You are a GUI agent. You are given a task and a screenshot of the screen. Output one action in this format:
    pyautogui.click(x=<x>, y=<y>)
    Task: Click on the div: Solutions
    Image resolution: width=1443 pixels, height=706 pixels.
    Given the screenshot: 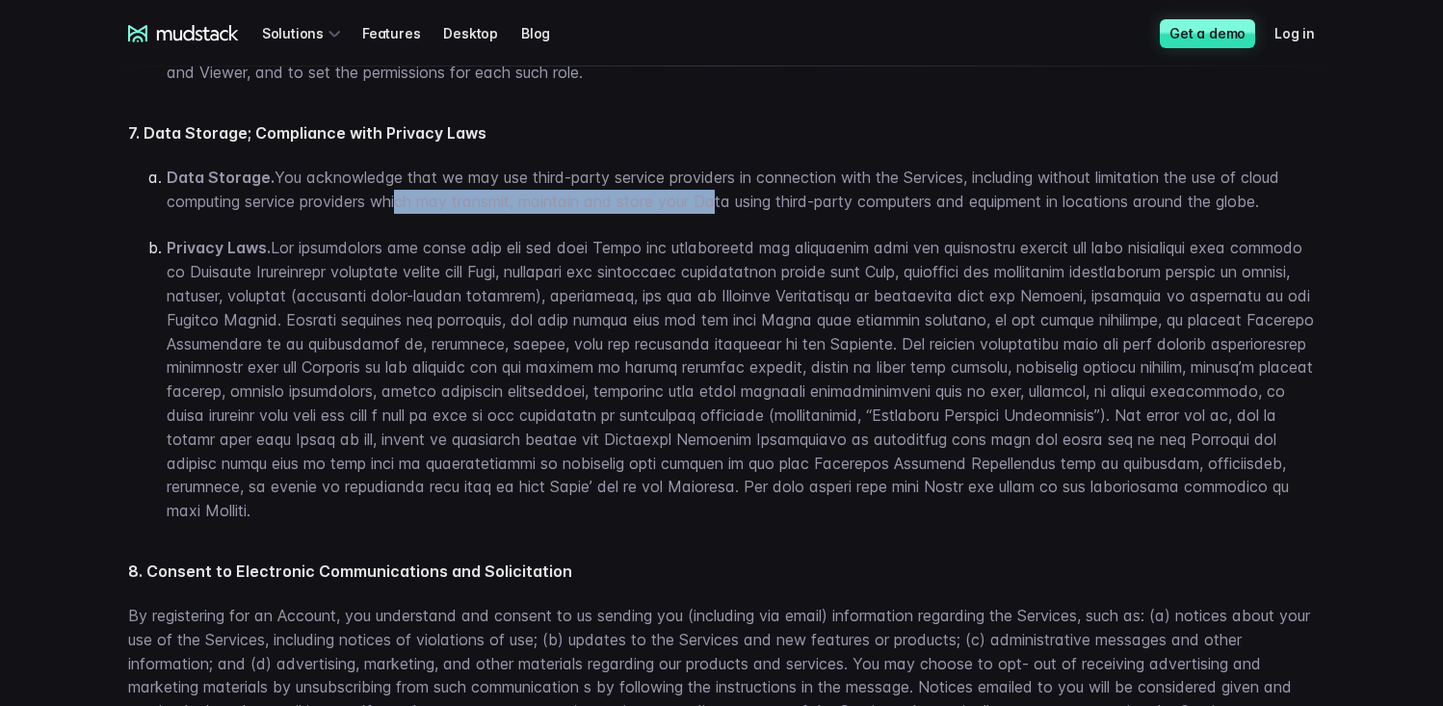 What is the action you would take?
    pyautogui.click(x=304, y=33)
    